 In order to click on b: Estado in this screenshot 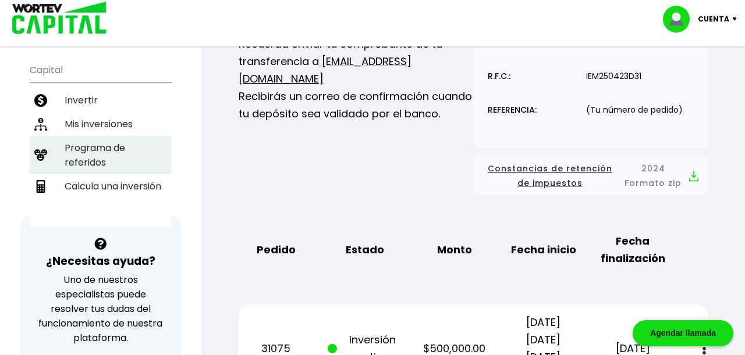, I will do `click(365, 250)`.